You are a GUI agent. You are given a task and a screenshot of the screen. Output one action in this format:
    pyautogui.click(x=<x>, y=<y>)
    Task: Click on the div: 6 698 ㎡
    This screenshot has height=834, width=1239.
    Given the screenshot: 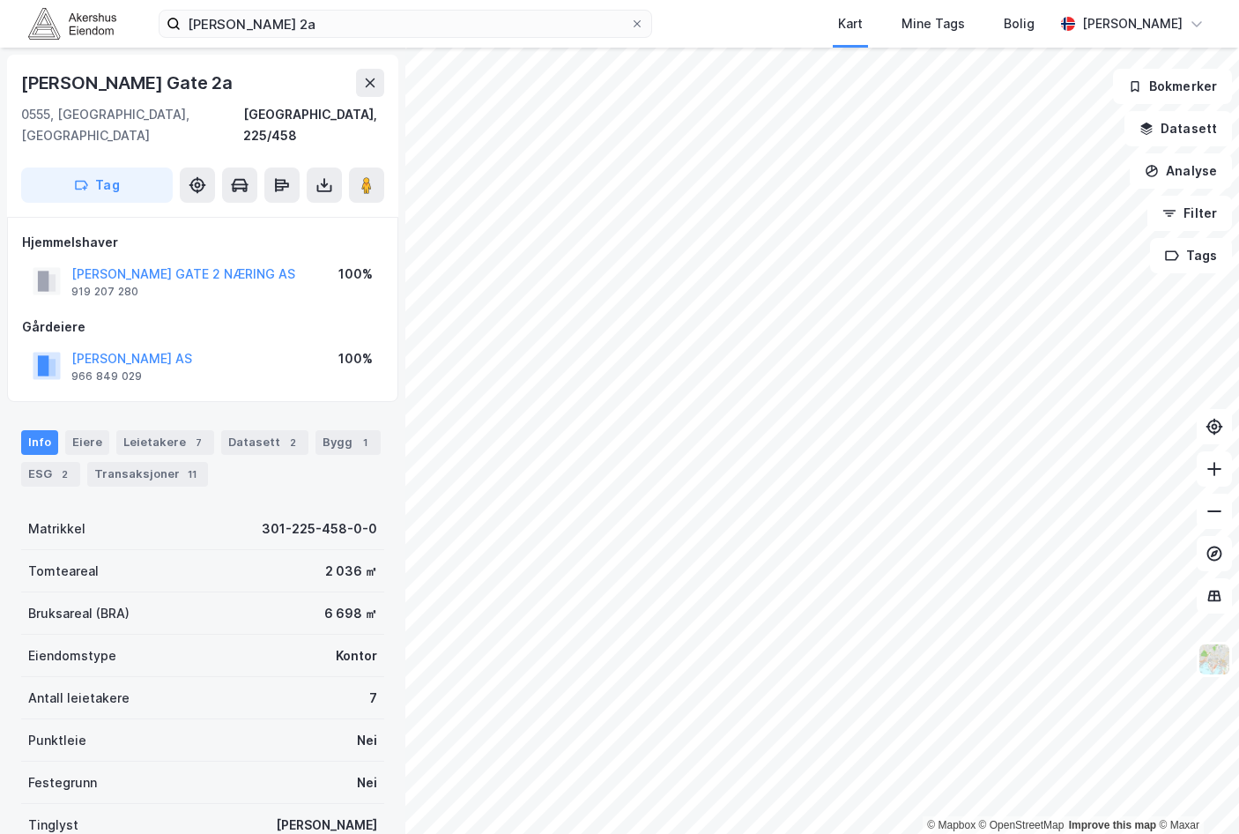 What is the action you would take?
    pyautogui.click(x=351, y=614)
    